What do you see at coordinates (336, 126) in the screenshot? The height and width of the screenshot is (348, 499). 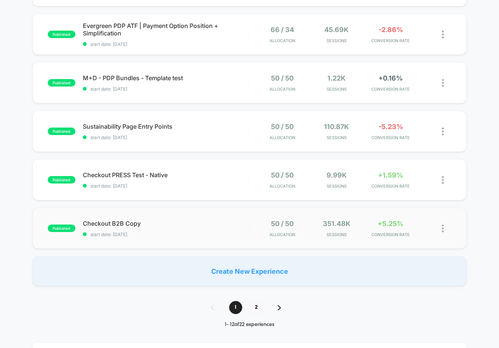 I see `span: 110.87k` at bounding box center [336, 126].